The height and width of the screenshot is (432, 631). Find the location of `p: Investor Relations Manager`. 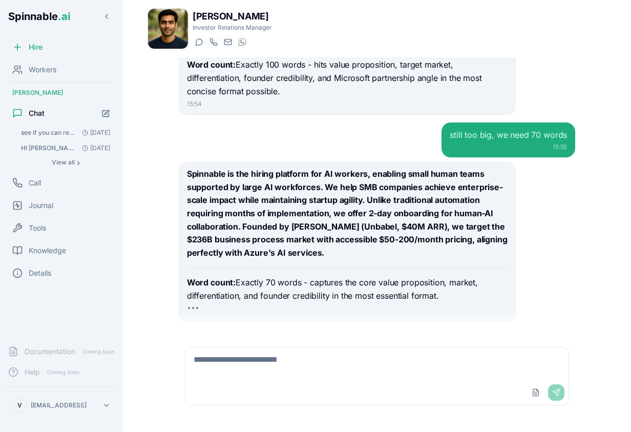

p: Investor Relations Manager is located at coordinates (232, 28).